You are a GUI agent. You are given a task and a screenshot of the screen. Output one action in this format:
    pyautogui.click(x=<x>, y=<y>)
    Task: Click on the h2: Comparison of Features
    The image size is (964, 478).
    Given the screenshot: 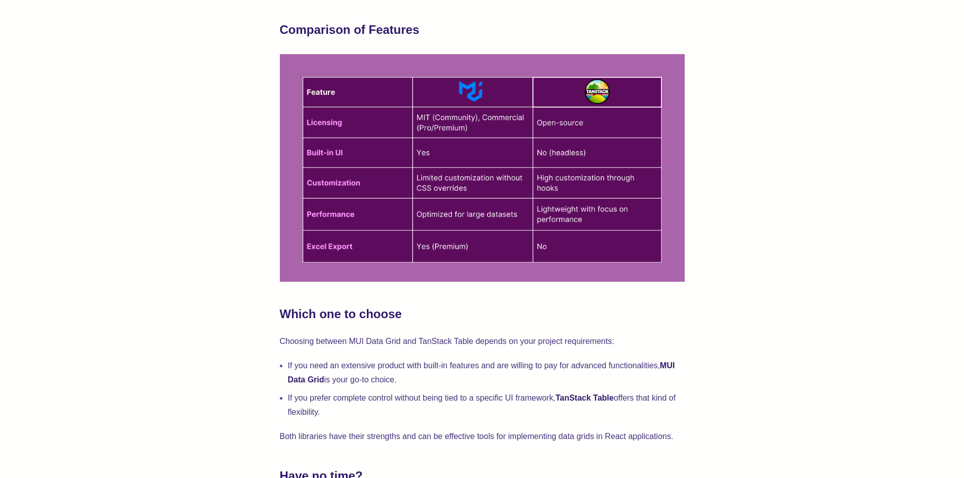 What is the action you would take?
    pyautogui.click(x=482, y=30)
    